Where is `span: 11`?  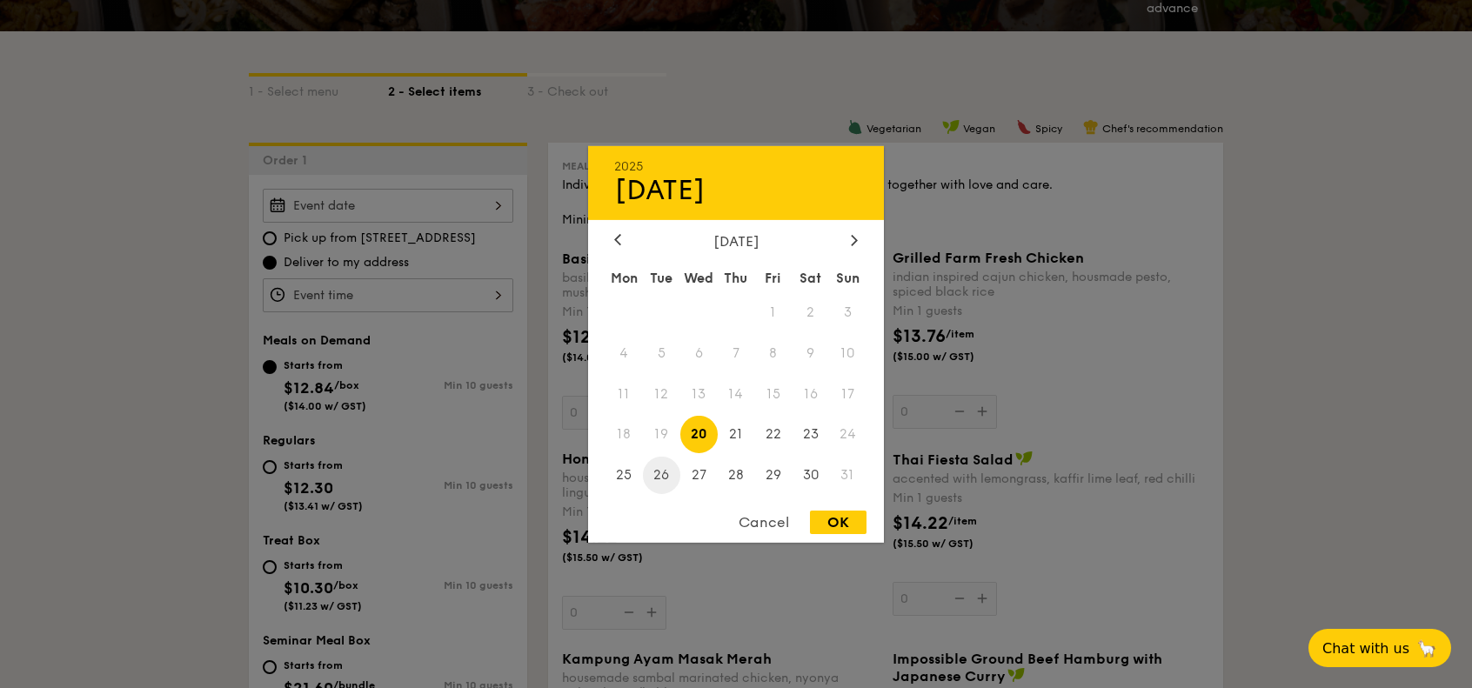
span: 11 is located at coordinates (624, 393).